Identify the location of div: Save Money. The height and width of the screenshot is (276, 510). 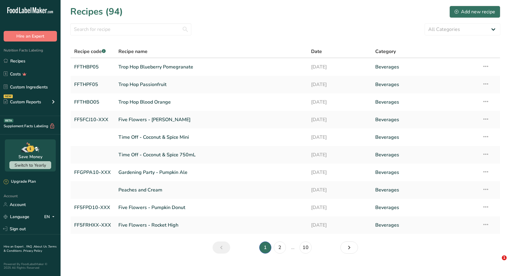
(30, 157).